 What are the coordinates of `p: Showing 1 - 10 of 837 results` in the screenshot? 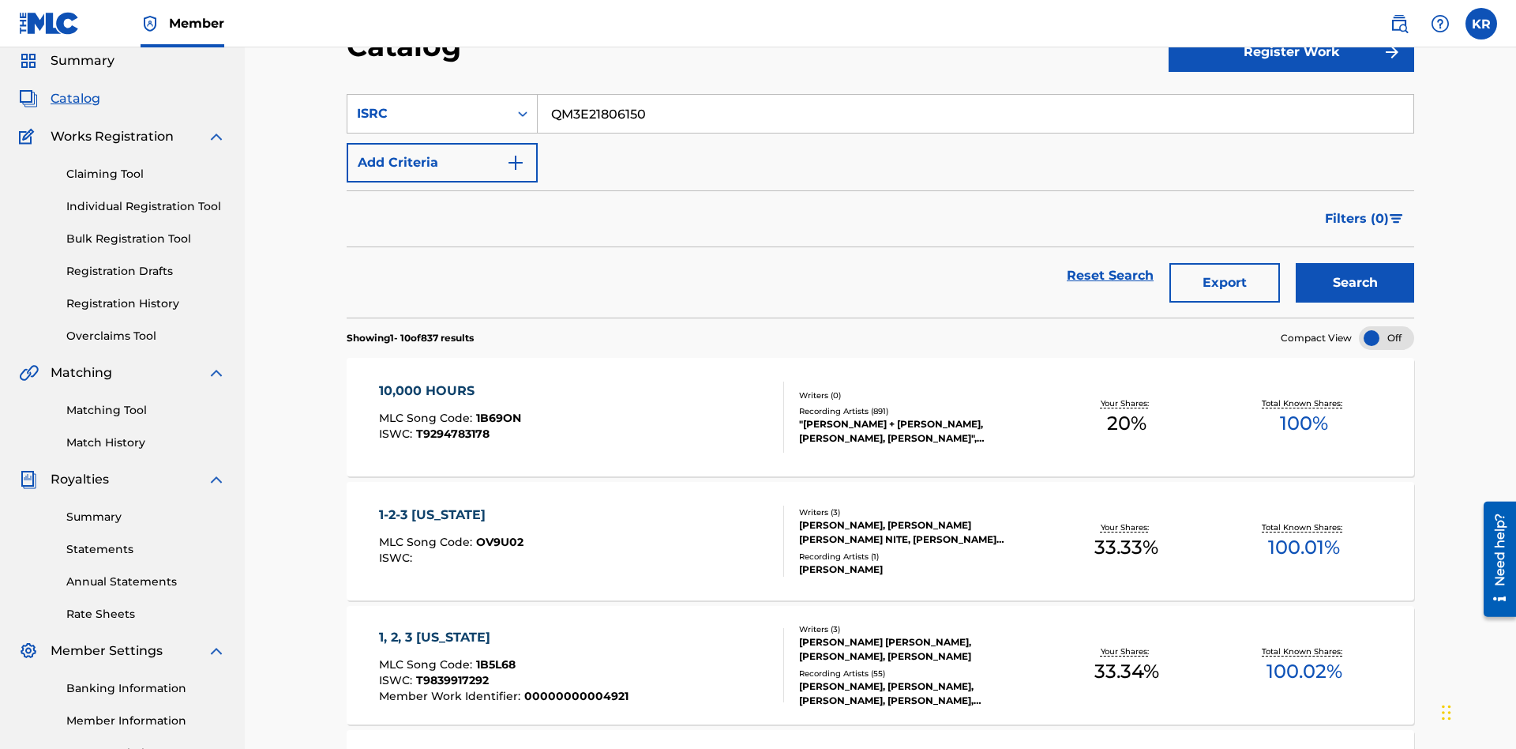 It's located at (410, 338).